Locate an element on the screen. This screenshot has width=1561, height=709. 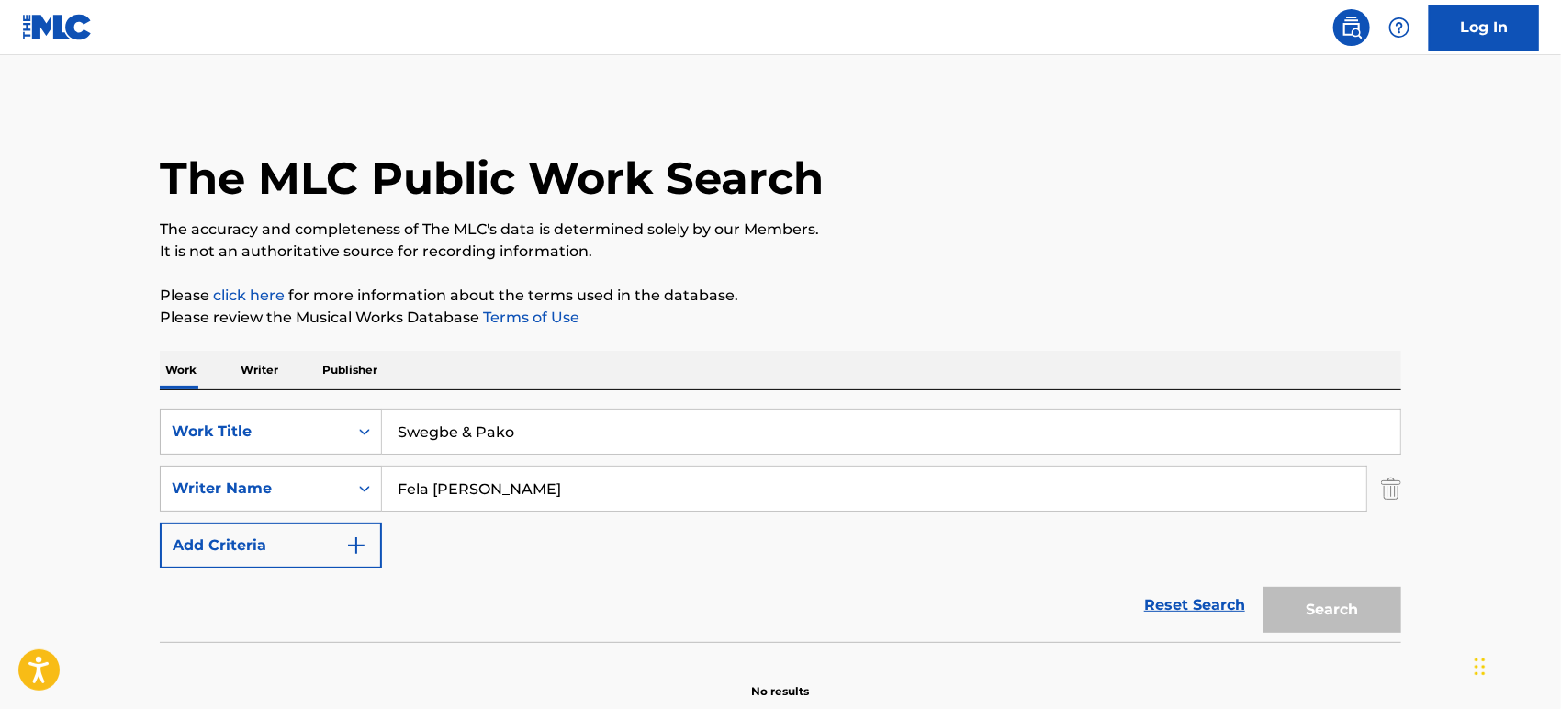
p: Publisher is located at coordinates (350, 370).